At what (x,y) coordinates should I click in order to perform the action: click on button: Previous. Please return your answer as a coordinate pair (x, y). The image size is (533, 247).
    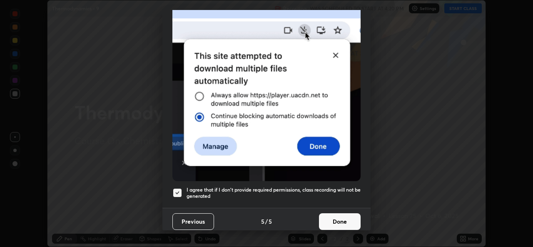
    Looking at the image, I should click on (193, 221).